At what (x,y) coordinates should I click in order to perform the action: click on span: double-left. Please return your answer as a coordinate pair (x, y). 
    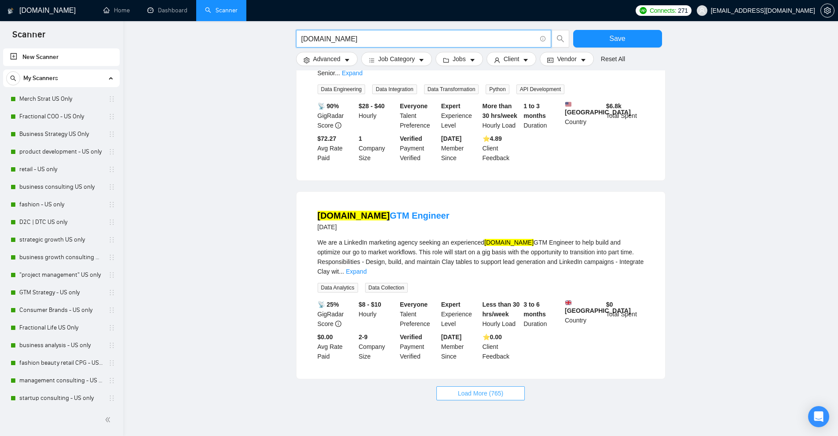
    Looking at the image, I should click on (109, 420).